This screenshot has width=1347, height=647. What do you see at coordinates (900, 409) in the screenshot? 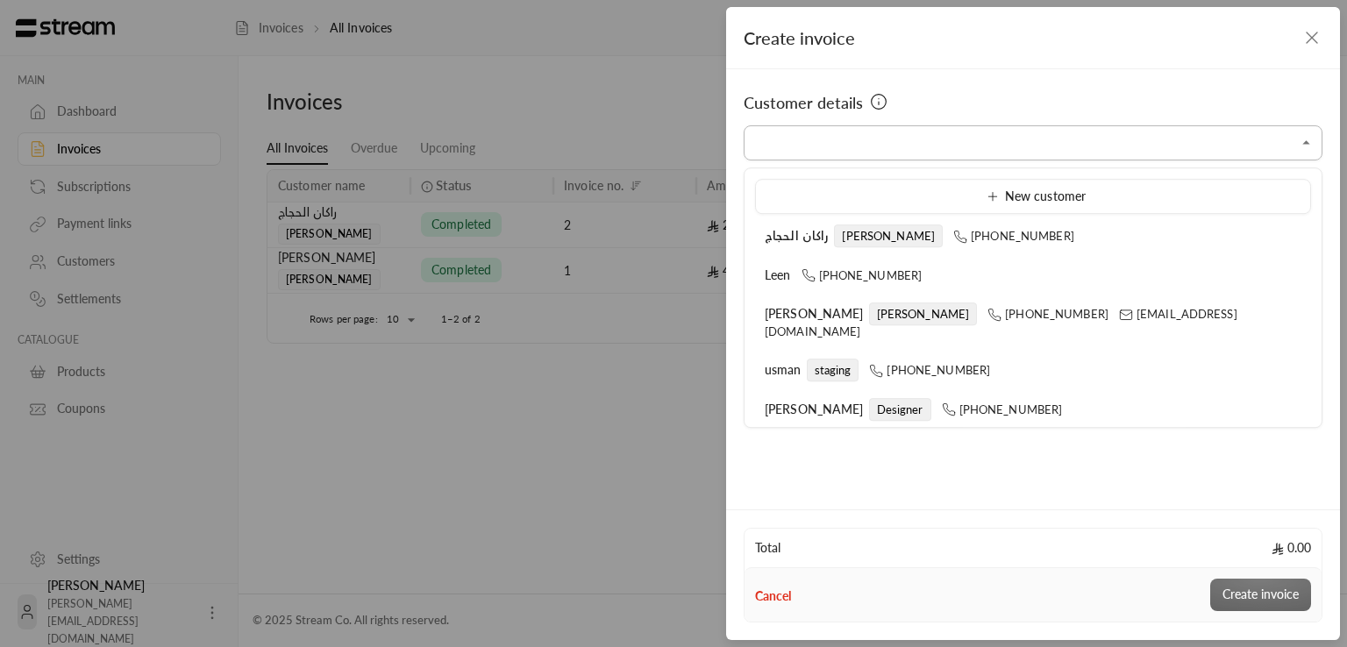
I see `span: Designer` at bounding box center [900, 409].